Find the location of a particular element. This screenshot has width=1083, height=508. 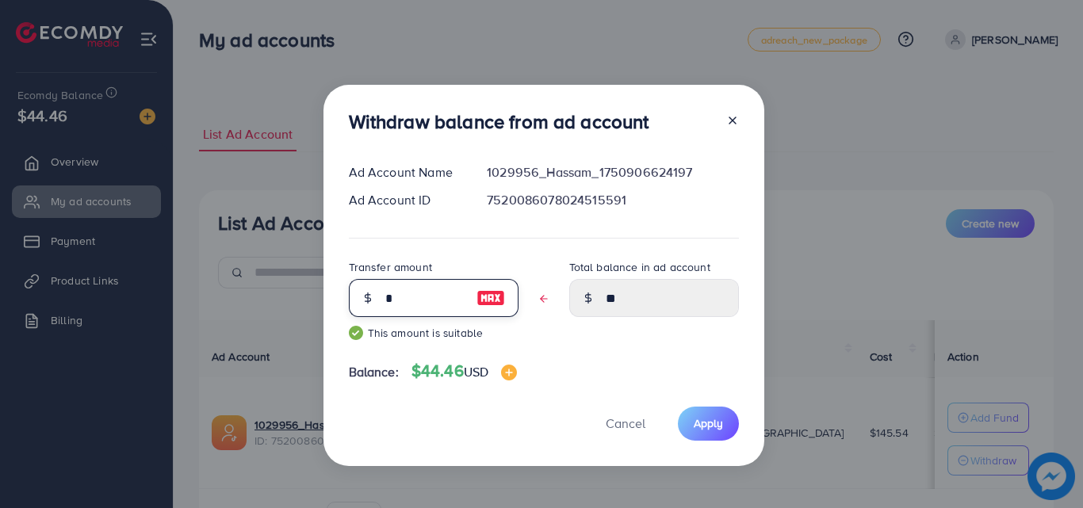

span: Balance: is located at coordinates (373, 372).